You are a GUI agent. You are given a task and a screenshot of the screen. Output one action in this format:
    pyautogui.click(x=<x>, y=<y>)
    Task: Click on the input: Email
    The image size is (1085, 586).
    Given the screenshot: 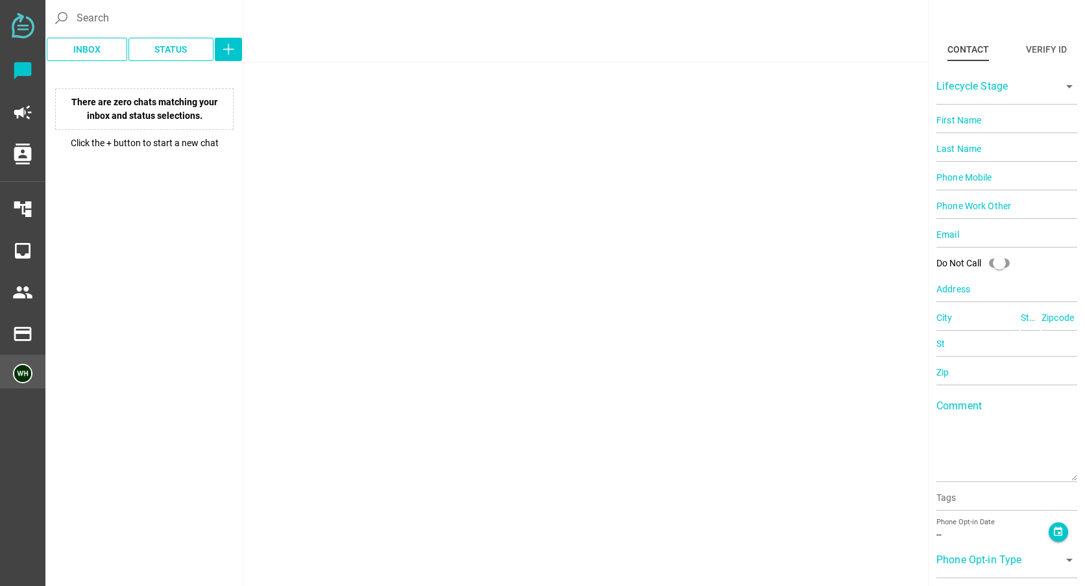 What is the action you would take?
    pyautogui.click(x=1007, y=234)
    